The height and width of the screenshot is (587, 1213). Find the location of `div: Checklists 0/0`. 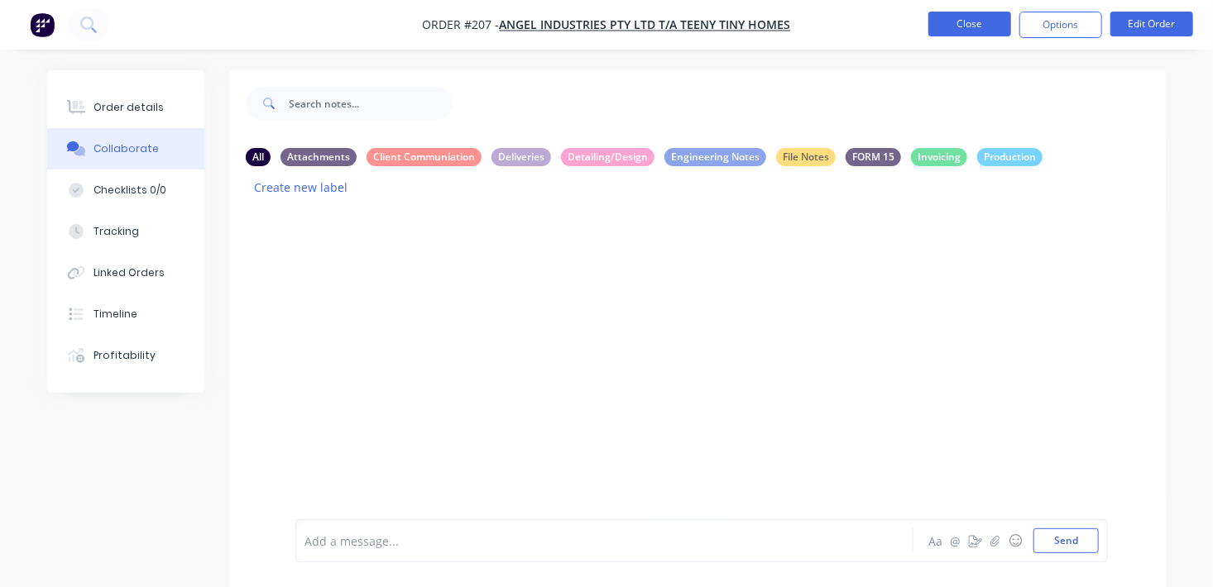

div: Checklists 0/0 is located at coordinates (130, 190).